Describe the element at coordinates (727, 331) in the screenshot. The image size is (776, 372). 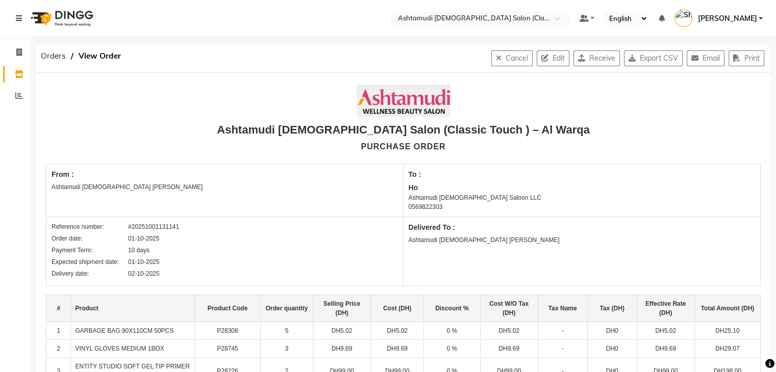
I see `td: DH25.10` at that location.